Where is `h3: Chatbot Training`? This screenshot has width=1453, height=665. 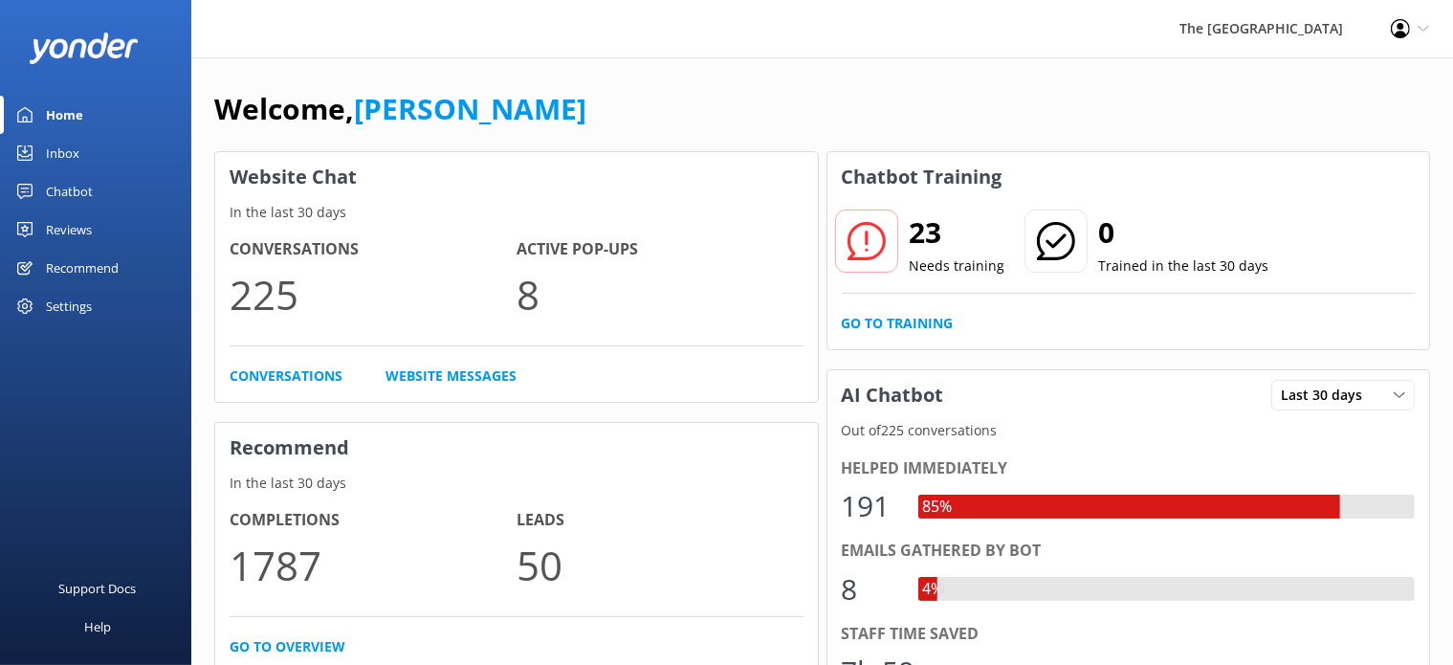 h3: Chatbot Training is located at coordinates (922, 177).